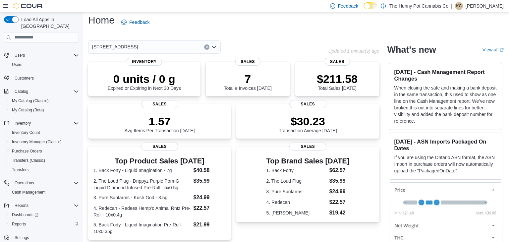  I want to click on button: Transfers (Classic), so click(44, 160).